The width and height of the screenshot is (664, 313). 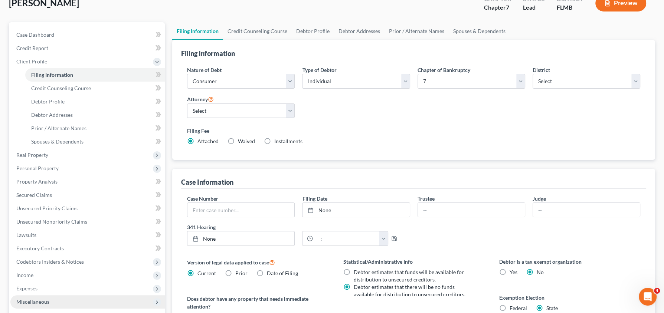 What do you see at coordinates (518, 308) in the screenshot?
I see `span: Federal` at bounding box center [518, 308].